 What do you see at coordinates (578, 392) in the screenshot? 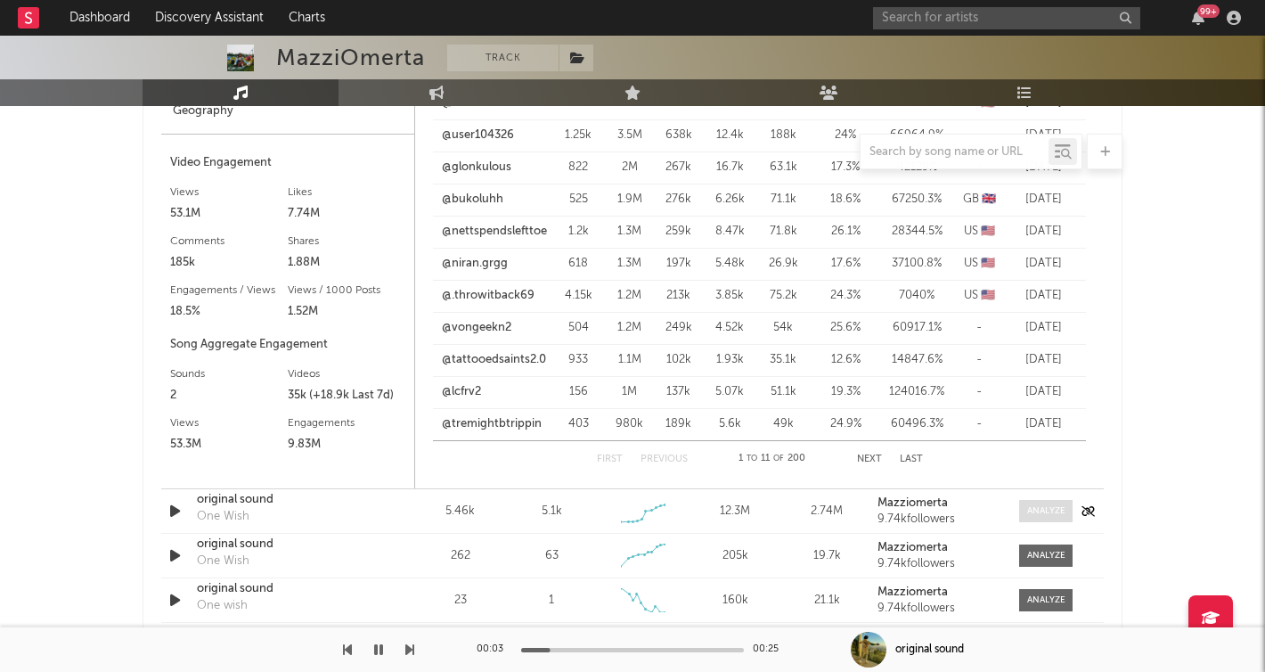
I see `div: 156` at bounding box center [578, 392].